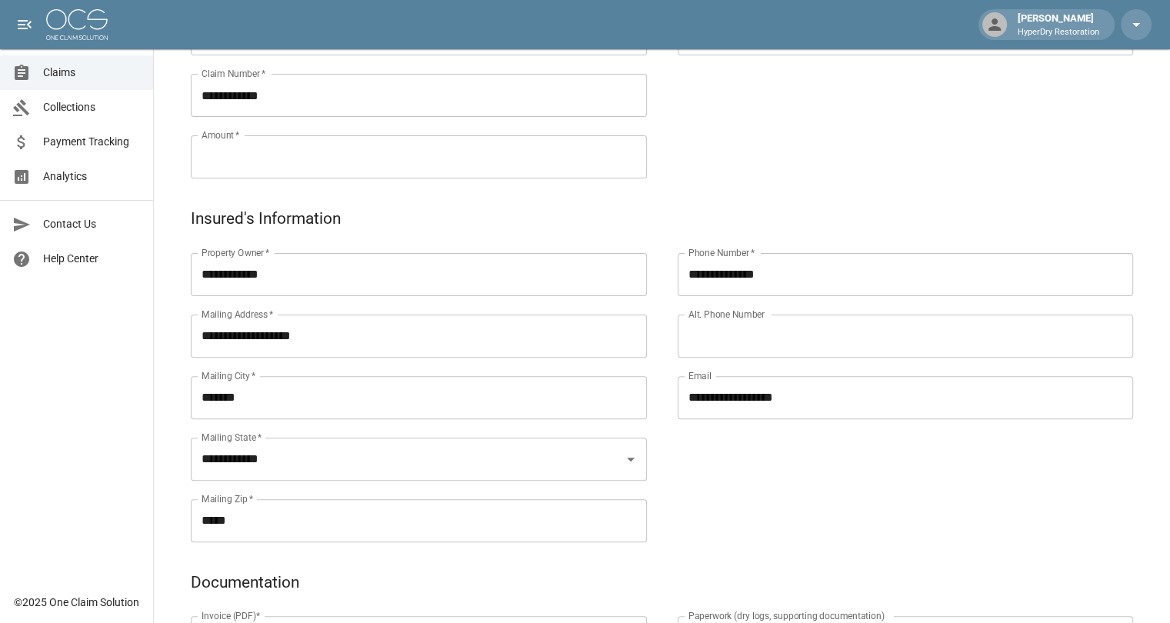  What do you see at coordinates (92, 258) in the screenshot?
I see `span: Help Center` at bounding box center [92, 258].